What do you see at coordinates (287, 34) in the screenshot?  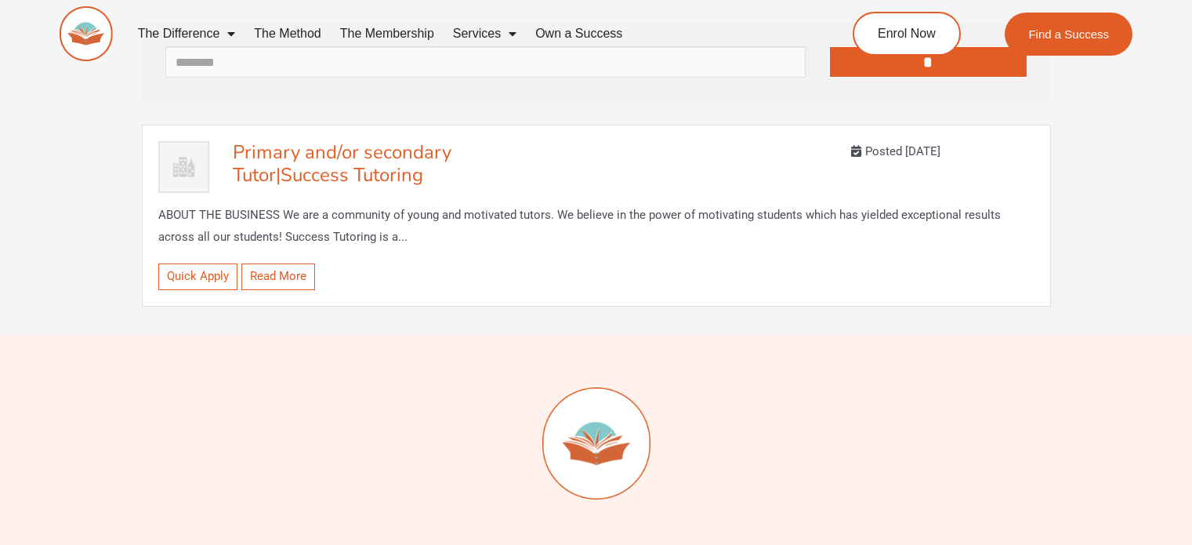 I see `a: The Method` at bounding box center [287, 34].